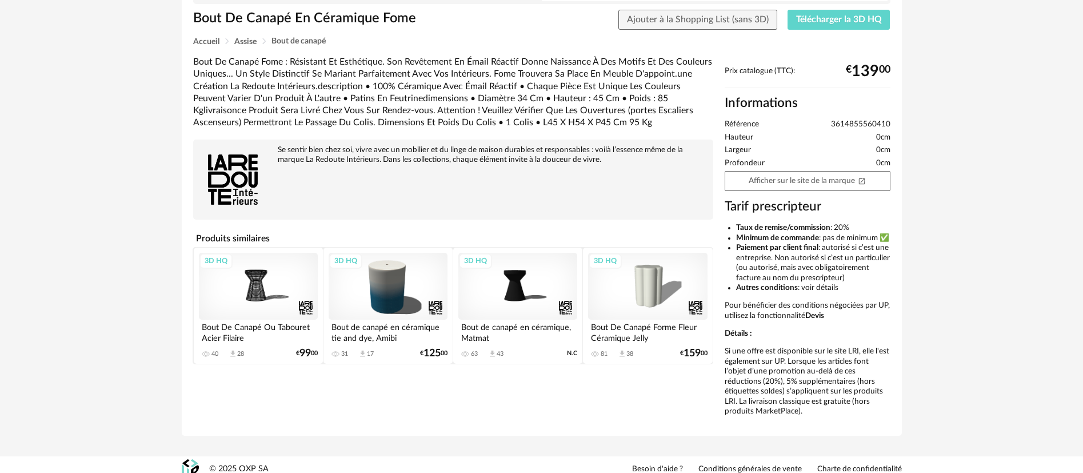  What do you see at coordinates (861, 125) in the screenshot?
I see `span: 3614855560410` at bounding box center [861, 125].